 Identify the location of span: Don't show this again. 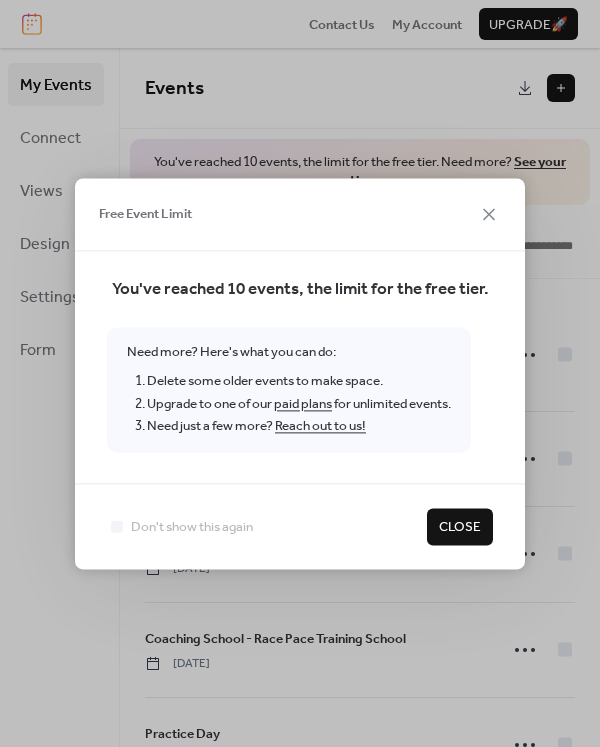
(192, 528).